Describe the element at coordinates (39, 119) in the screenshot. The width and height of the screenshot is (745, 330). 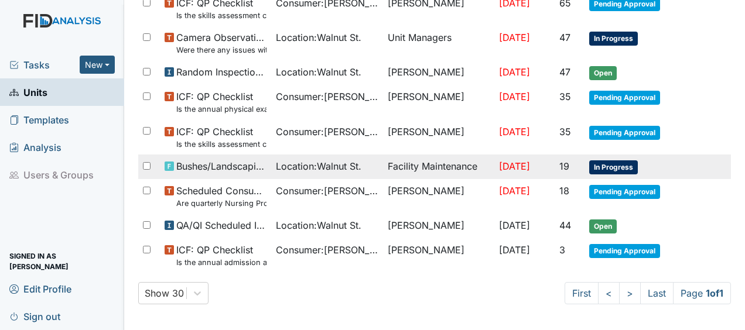
I see `span: Templates` at that location.